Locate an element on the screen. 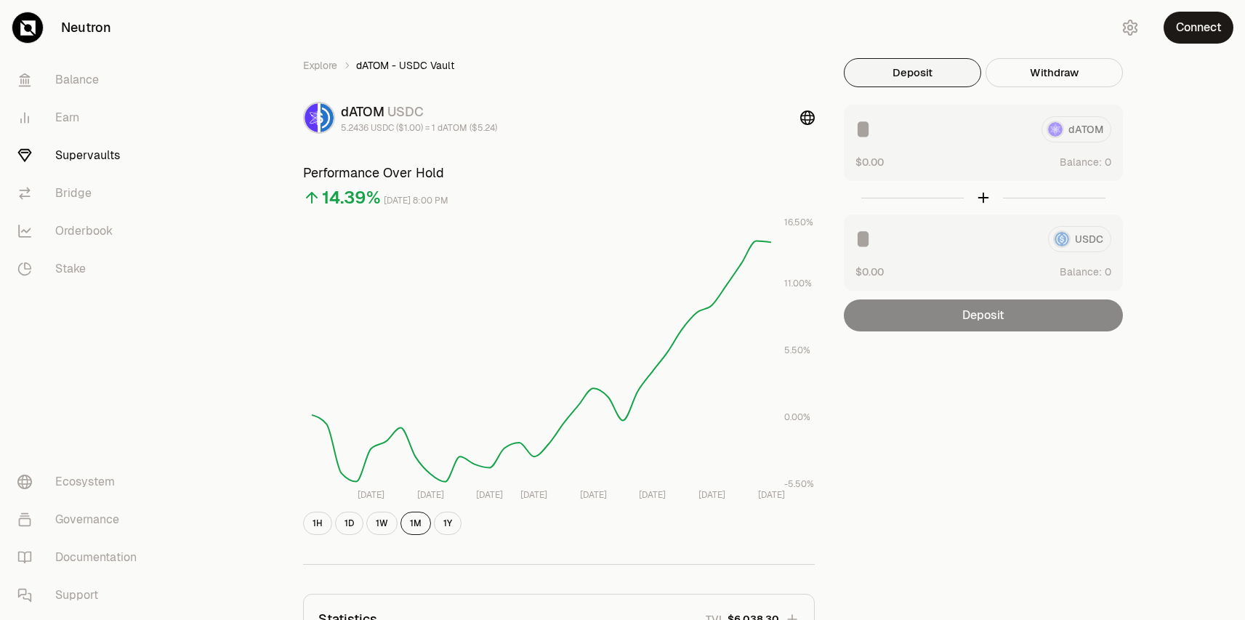 The width and height of the screenshot is (1245, 620). span: USDC is located at coordinates (406, 111).